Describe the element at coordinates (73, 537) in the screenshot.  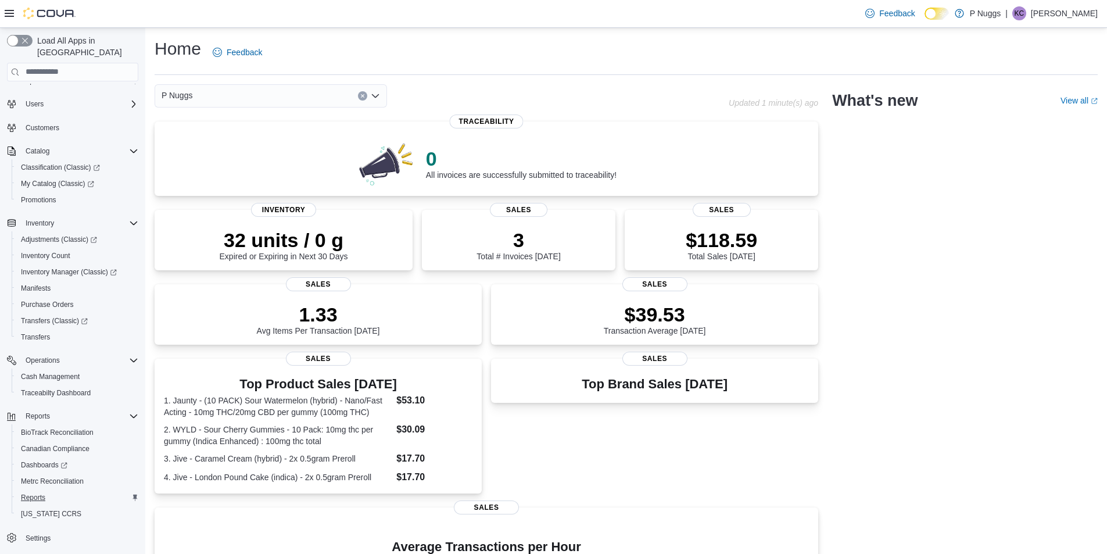
I see `button: Settings` at that location.